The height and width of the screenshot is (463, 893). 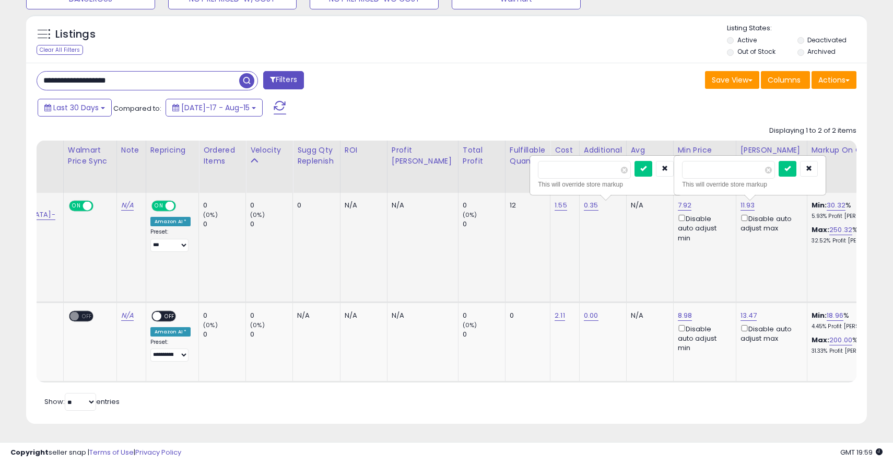 I want to click on span: 2025-09-15 19:59 GMT, so click(x=861, y=452).